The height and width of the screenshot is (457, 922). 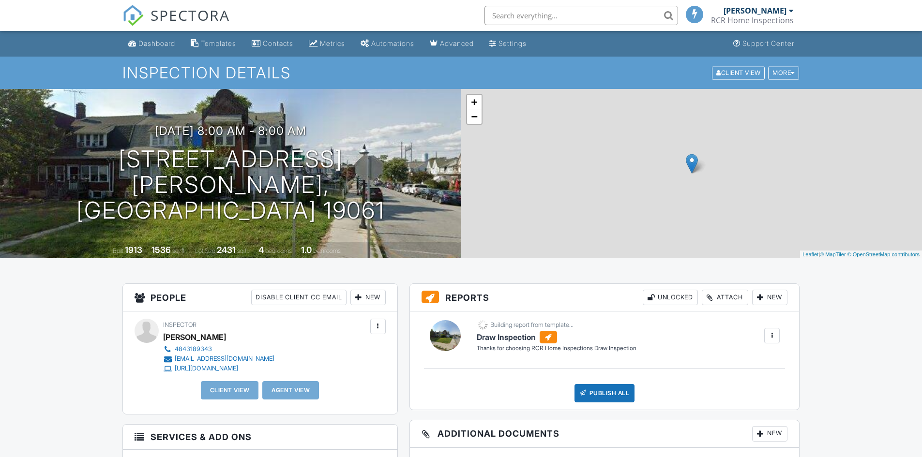 What do you see at coordinates (739, 72) in the screenshot?
I see `a: Client View` at bounding box center [739, 72].